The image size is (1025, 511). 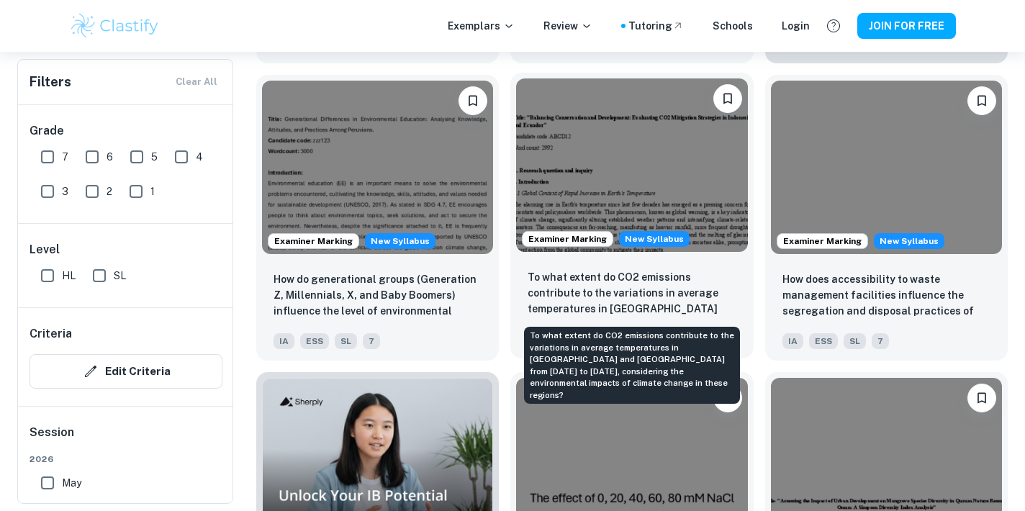 What do you see at coordinates (126, 438) in the screenshot?
I see `h6: Session` at bounding box center [126, 438].